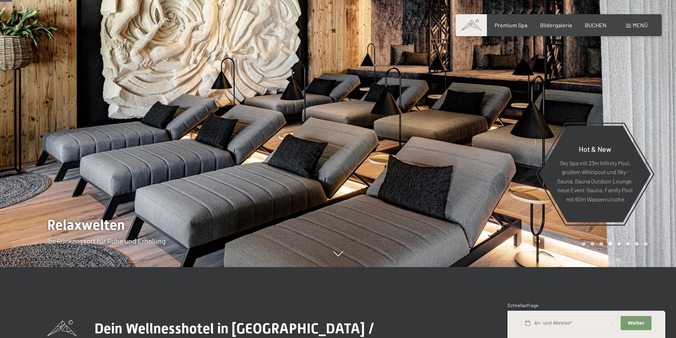 Image resolution: width=676 pixels, height=338 pixels. Describe the element at coordinates (595, 181) in the screenshot. I see `p: Sky Spa mit 23m Infinity Pool, großem Whirlpool und Sky-Sauna, Sauna Outdoor Lounge, neue Event-S...` at that location.